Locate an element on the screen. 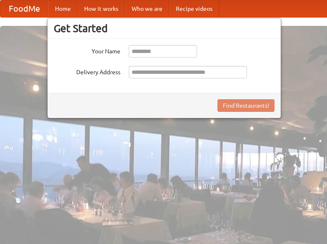 The height and width of the screenshot is (244, 327). label: Your Name is located at coordinates (87, 50).